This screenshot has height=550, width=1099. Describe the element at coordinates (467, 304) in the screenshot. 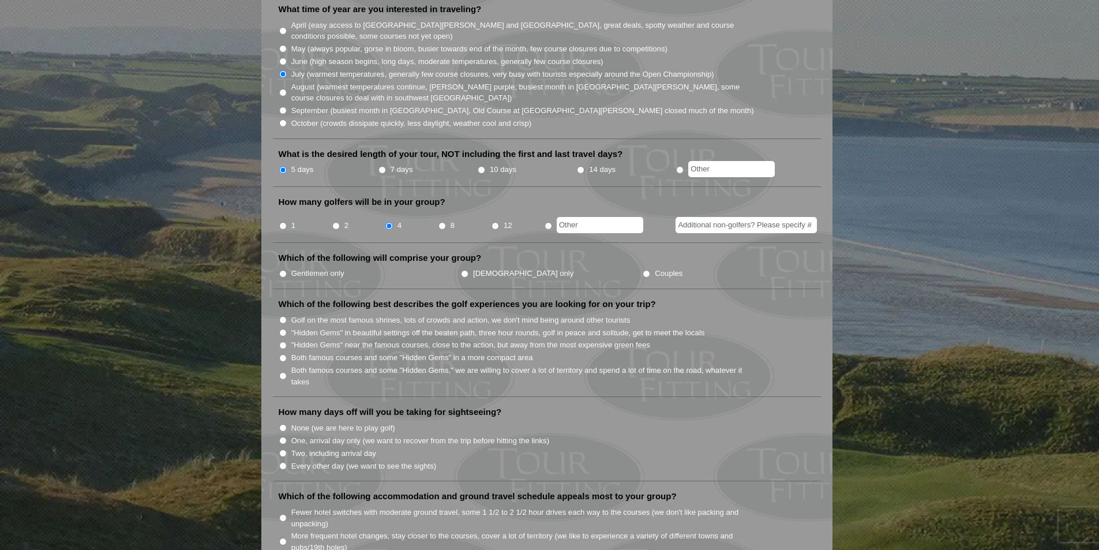

I see `label: Which of the following best describes the golf experiences you are looking for on your trip?` at that location.